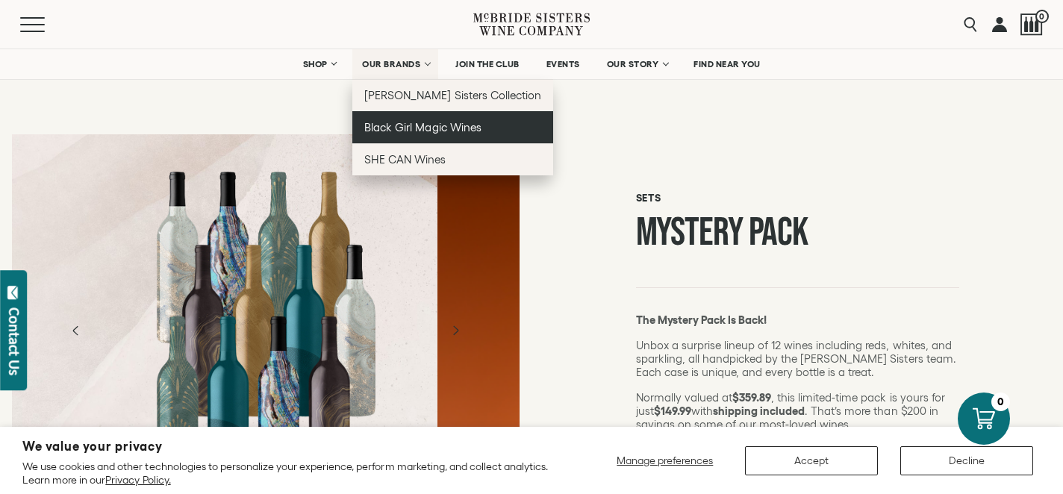 This screenshot has height=494, width=1063. I want to click on span: 0, so click(1042, 16).